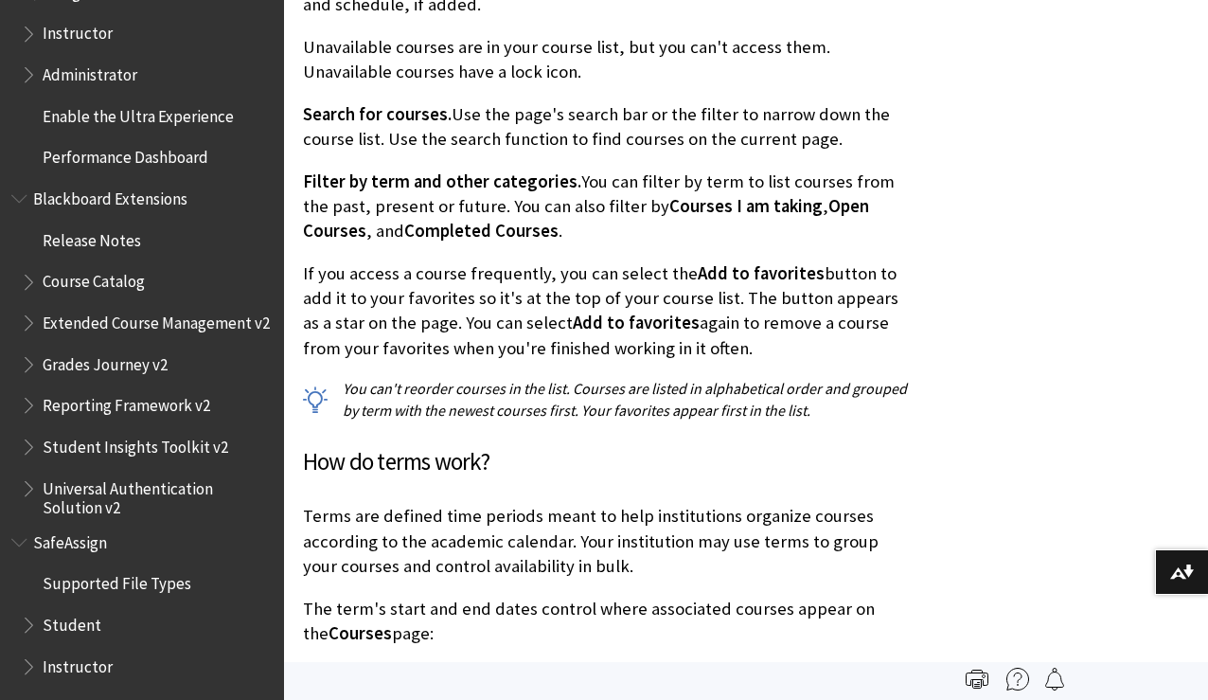  I want to click on span: Student Insights Toolkit v2, so click(135, 443).